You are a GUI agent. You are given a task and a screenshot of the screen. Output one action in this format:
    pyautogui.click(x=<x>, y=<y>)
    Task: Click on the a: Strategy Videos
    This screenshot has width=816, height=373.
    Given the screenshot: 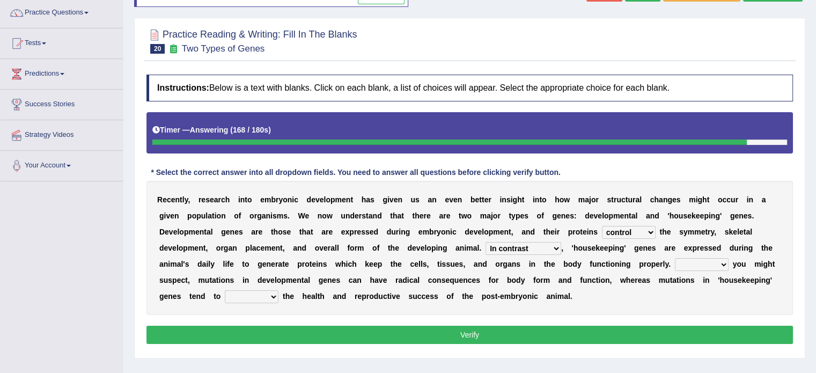 What is the action you would take?
    pyautogui.click(x=62, y=134)
    